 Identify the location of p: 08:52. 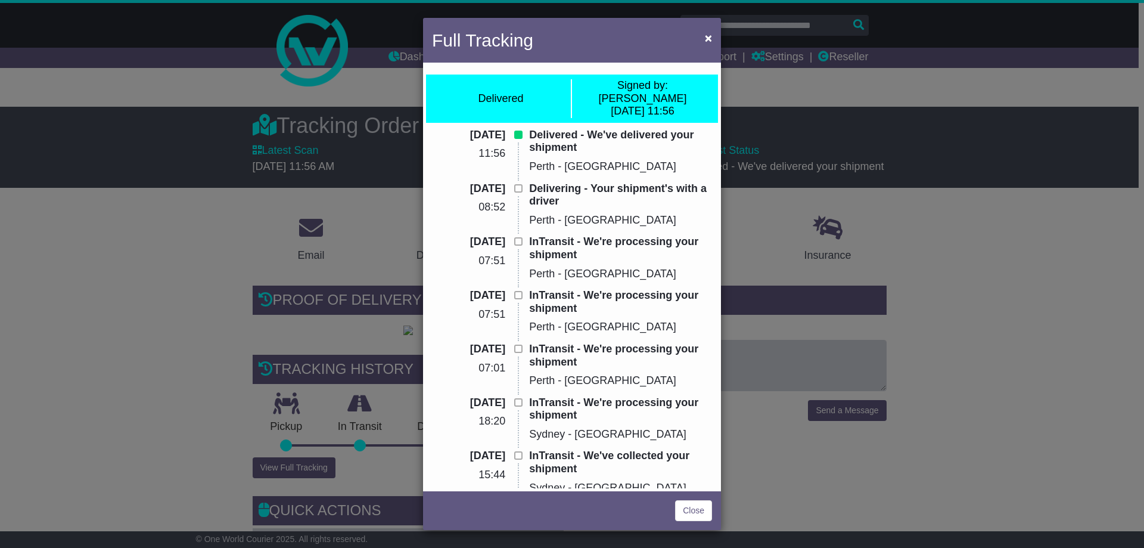
(468, 207).